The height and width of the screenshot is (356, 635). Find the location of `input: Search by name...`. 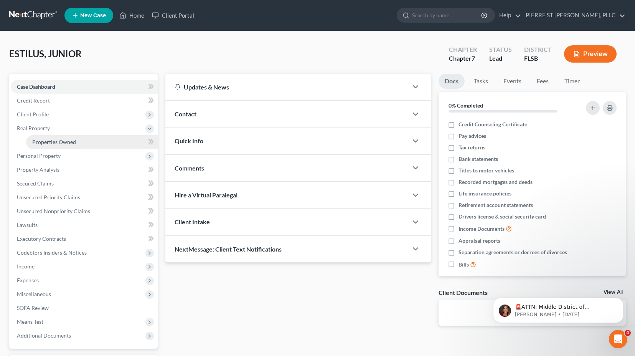

input: Search by name... is located at coordinates (447, 15).